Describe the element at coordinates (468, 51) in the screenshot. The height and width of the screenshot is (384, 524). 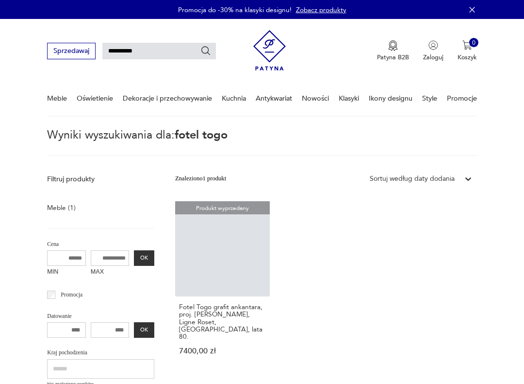
I see `button: 0Koszyk` at that location.